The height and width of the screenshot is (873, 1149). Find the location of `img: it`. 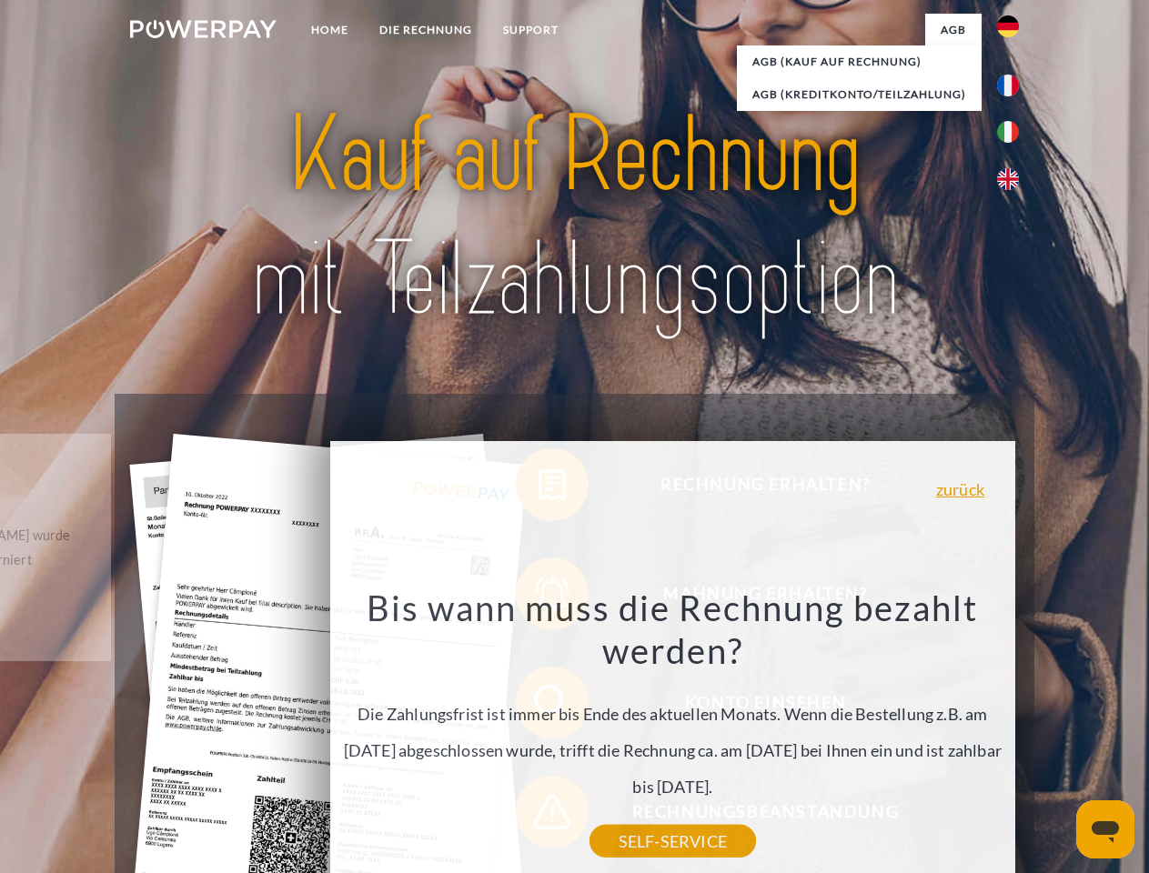

img: it is located at coordinates (1008, 132).